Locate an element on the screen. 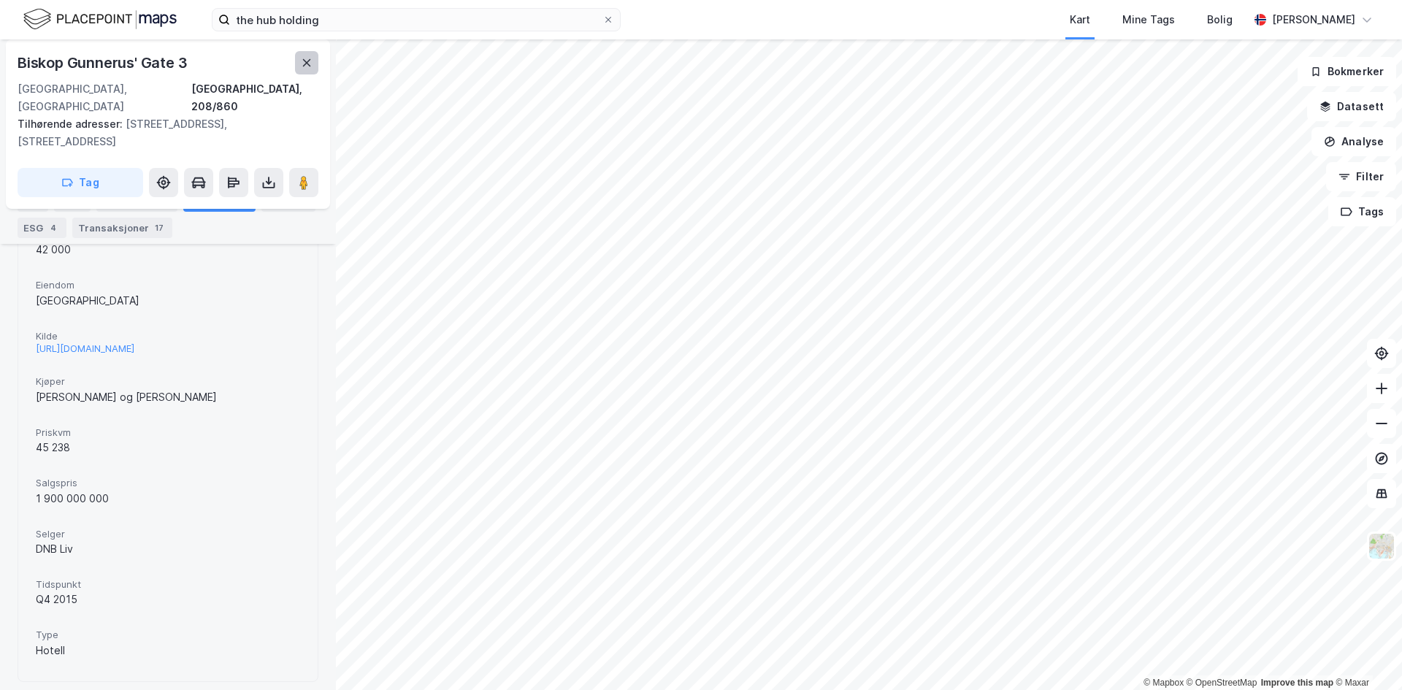 Image resolution: width=1402 pixels, height=690 pixels. div: 42 000 is located at coordinates (168, 250).